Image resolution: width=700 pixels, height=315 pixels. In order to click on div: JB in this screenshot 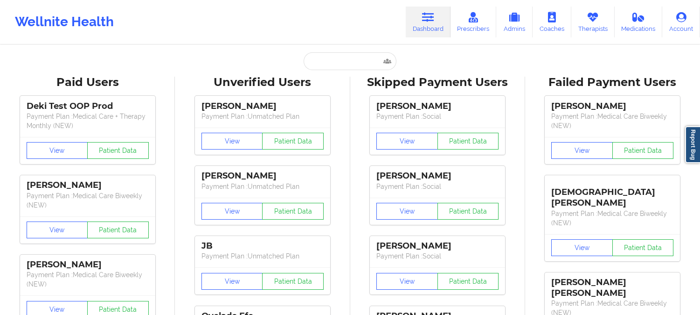, I will do `click(263, 245)`.